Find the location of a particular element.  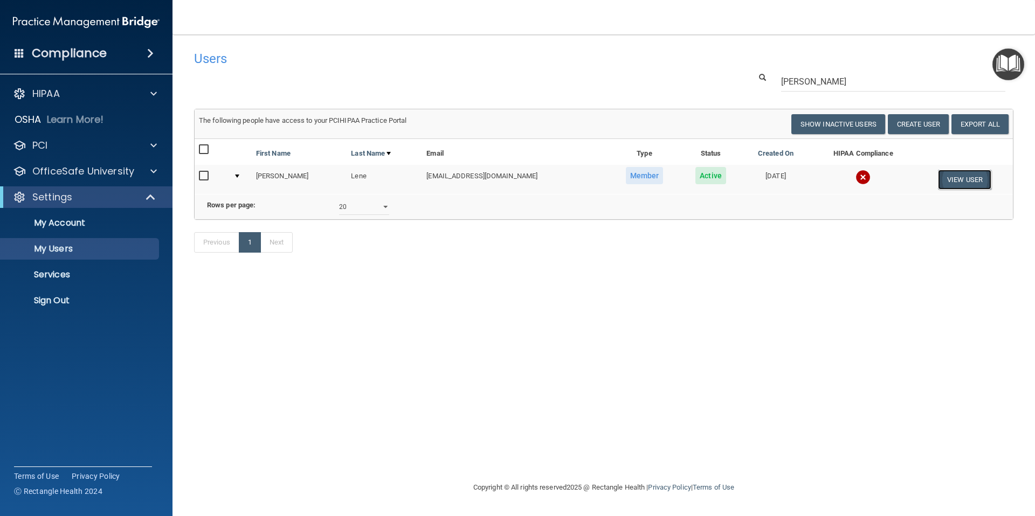

a: Previous is located at coordinates (217, 243).